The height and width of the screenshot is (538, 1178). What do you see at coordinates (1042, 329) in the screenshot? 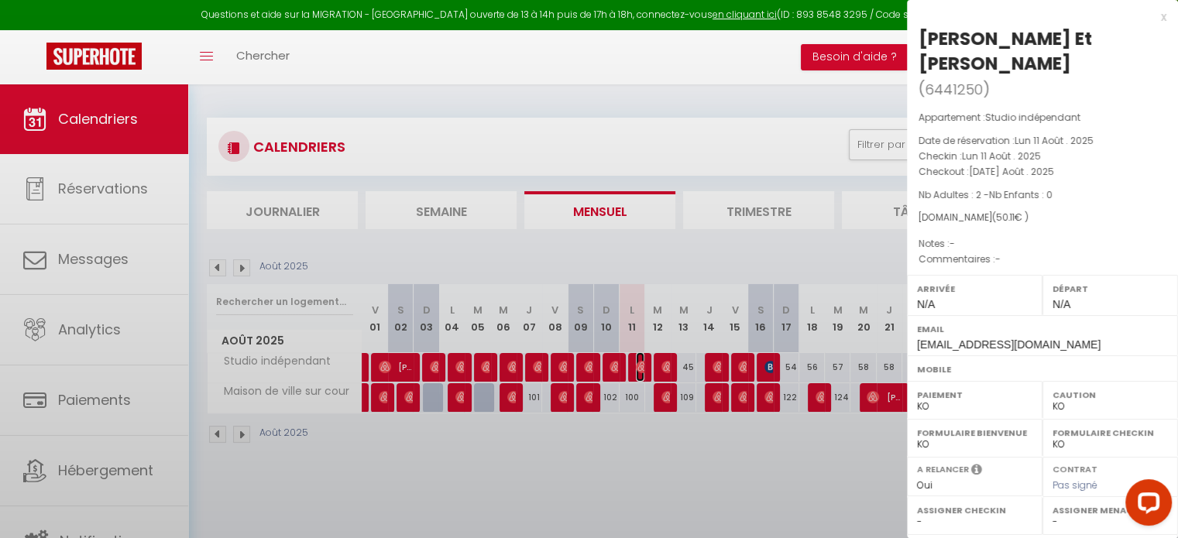
I see `label: Email` at bounding box center [1042, 329].